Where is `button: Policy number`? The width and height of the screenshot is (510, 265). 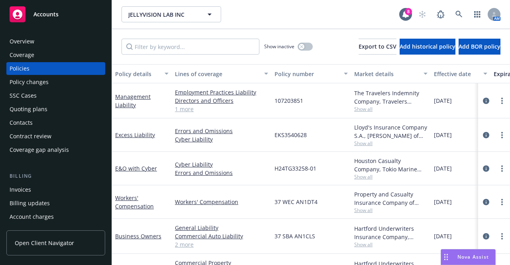
button: Policy number is located at coordinates (311, 74).